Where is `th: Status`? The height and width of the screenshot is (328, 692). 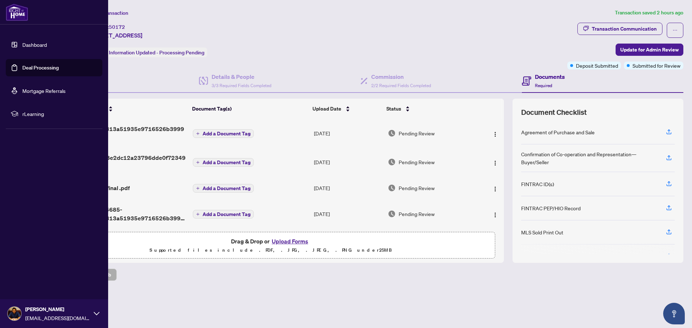
th: Status is located at coordinates (429, 109).